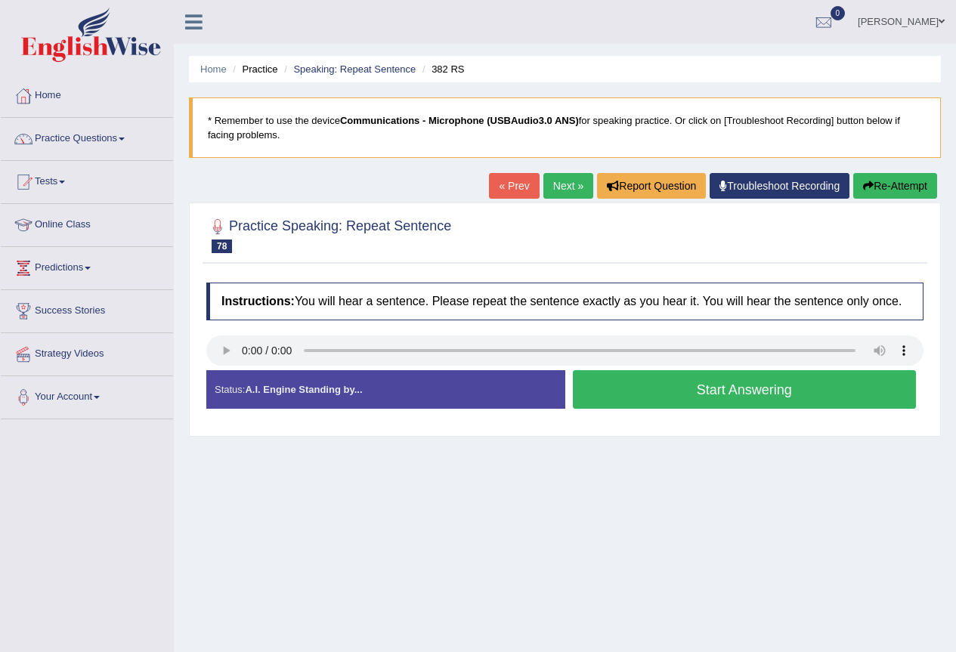 The width and height of the screenshot is (956, 652). Describe the element at coordinates (385, 389) in the screenshot. I see `div: Status:` at that location.